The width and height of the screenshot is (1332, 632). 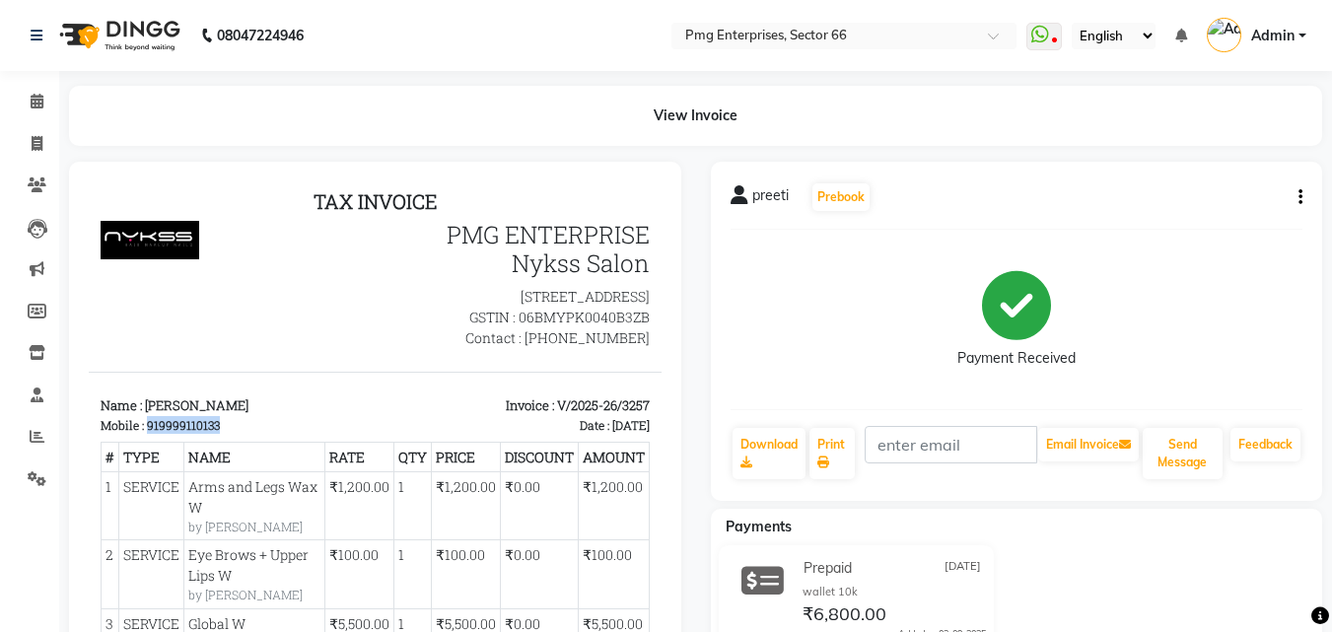 What do you see at coordinates (1223, 34) in the screenshot?
I see `img: Admin` at bounding box center [1223, 34].